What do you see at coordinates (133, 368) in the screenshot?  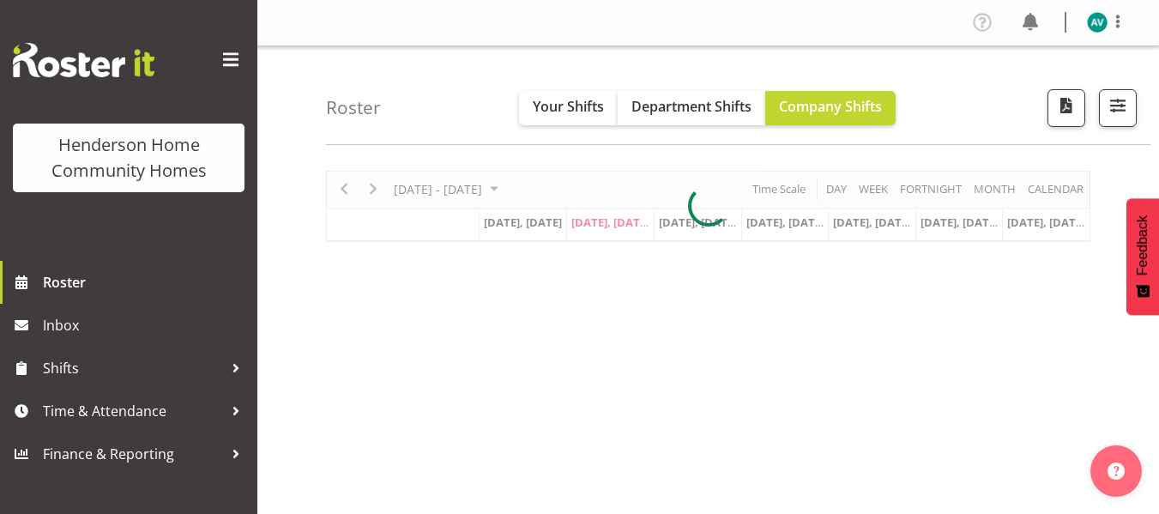 I see `span: Shifts` at bounding box center [133, 368].